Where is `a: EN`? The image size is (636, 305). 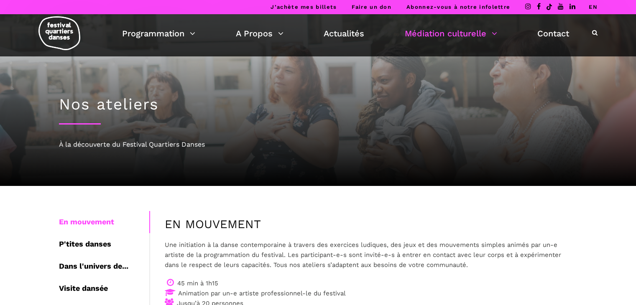 a: EN is located at coordinates (593, 7).